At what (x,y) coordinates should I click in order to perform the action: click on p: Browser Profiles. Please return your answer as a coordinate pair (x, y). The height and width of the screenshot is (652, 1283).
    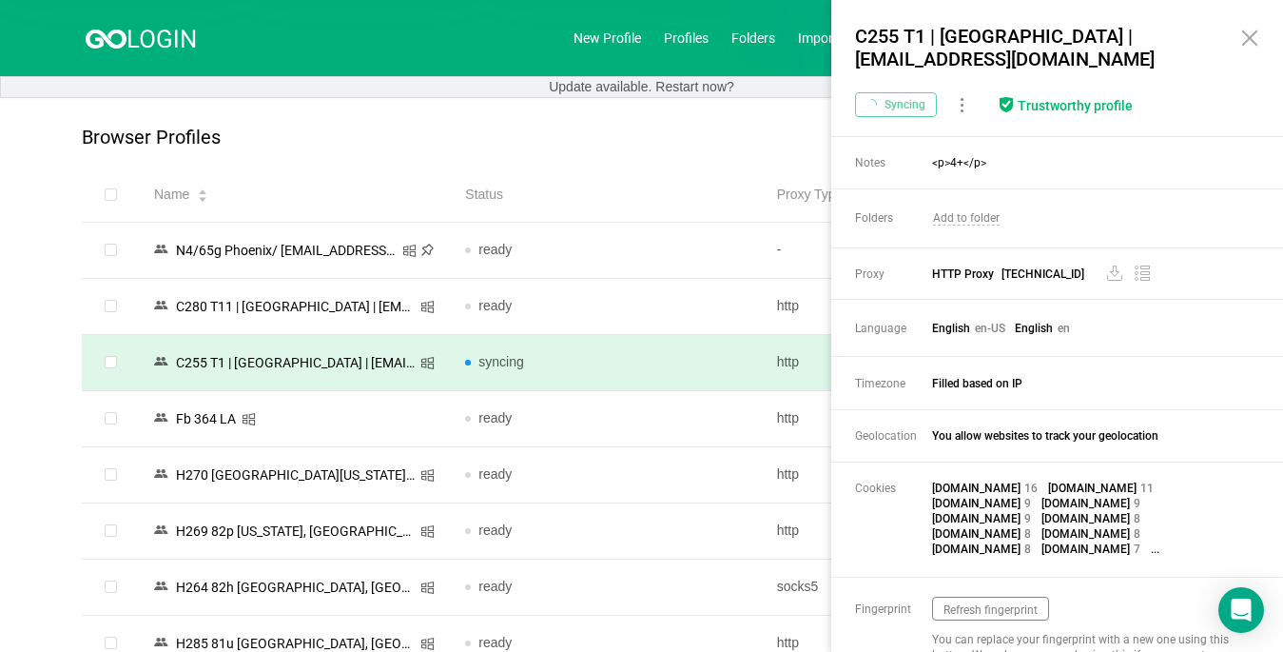
    Looking at the image, I should click on (151, 137).